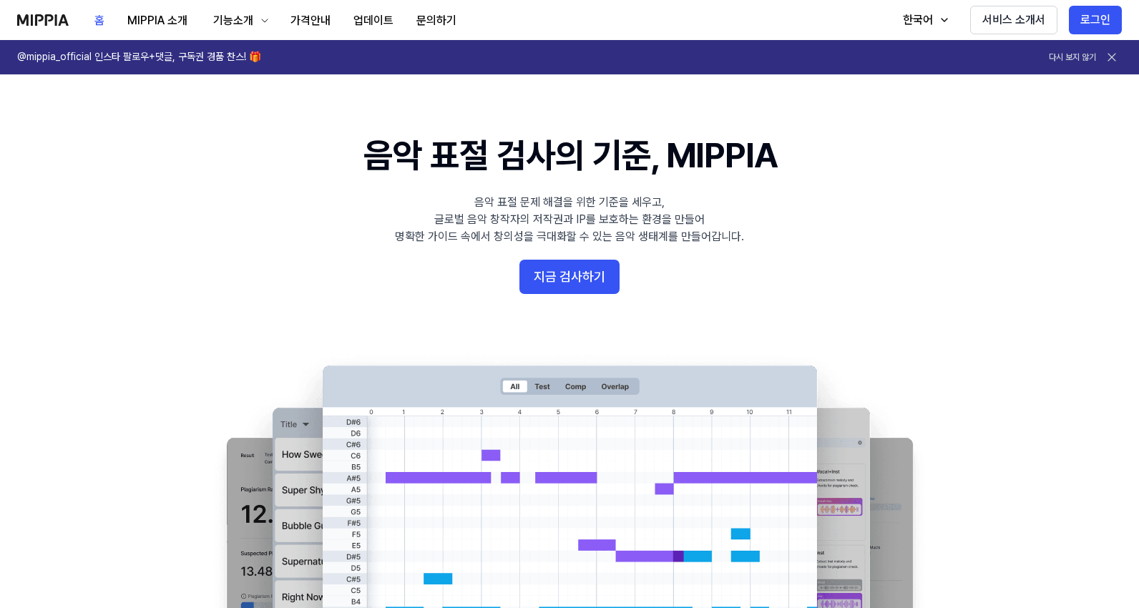 The height and width of the screenshot is (608, 1139). Describe the element at coordinates (139, 57) in the screenshot. I see `h1: @mippia_official 인스타 팔로우+댓글, 구독권 경품 찬스! 🎁` at that location.